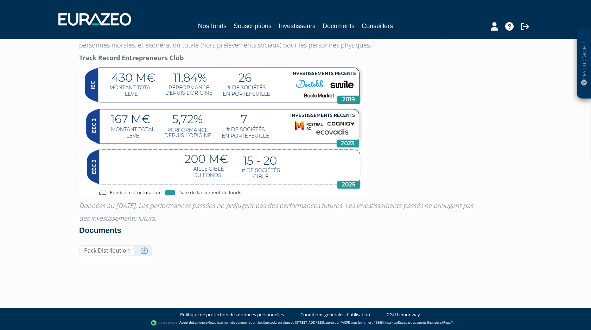  Describe the element at coordinates (297, 26) in the screenshot. I see `a: Investisseurs` at that location.